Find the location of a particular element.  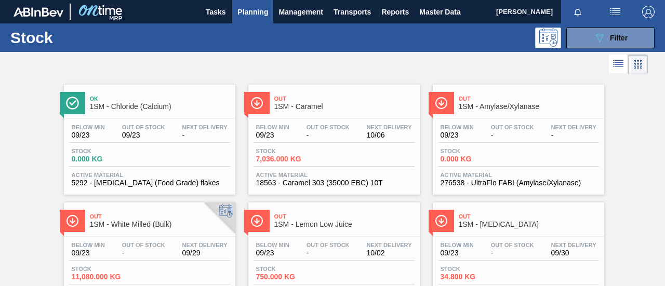

span: 276538 - UltraFlo FABI (Amylase/Xylanase) is located at coordinates (519, 183).